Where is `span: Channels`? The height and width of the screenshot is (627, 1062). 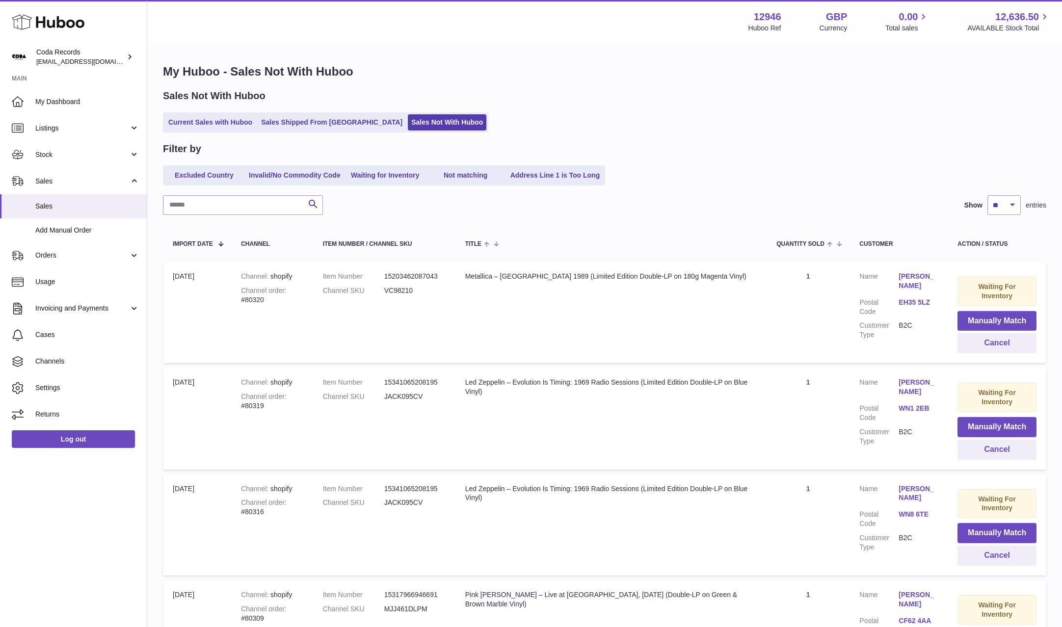 span: Channels is located at coordinates (87, 361).